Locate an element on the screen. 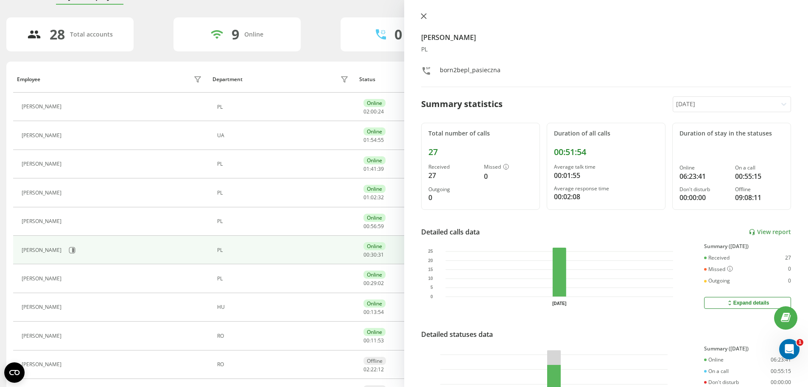 The image size is (808, 387). div: Outgoing is located at coordinates (453, 189).